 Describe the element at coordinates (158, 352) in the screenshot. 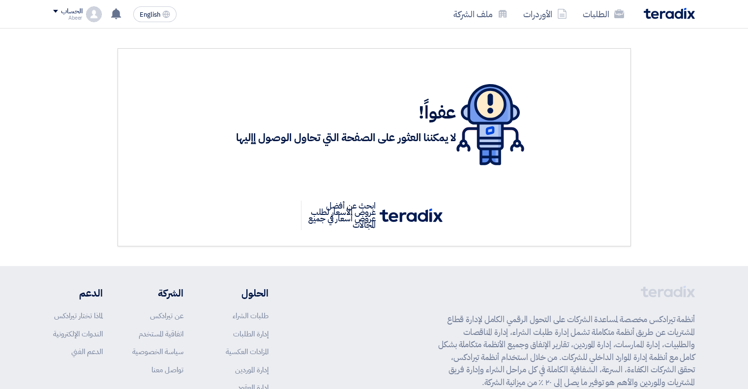

I see `a: سياسة الخصوصية` at that location.